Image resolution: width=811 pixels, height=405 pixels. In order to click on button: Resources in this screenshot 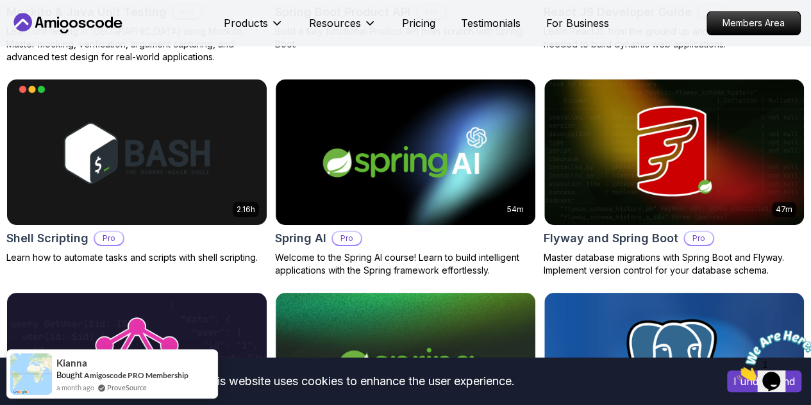, I will do `click(342, 28)`.